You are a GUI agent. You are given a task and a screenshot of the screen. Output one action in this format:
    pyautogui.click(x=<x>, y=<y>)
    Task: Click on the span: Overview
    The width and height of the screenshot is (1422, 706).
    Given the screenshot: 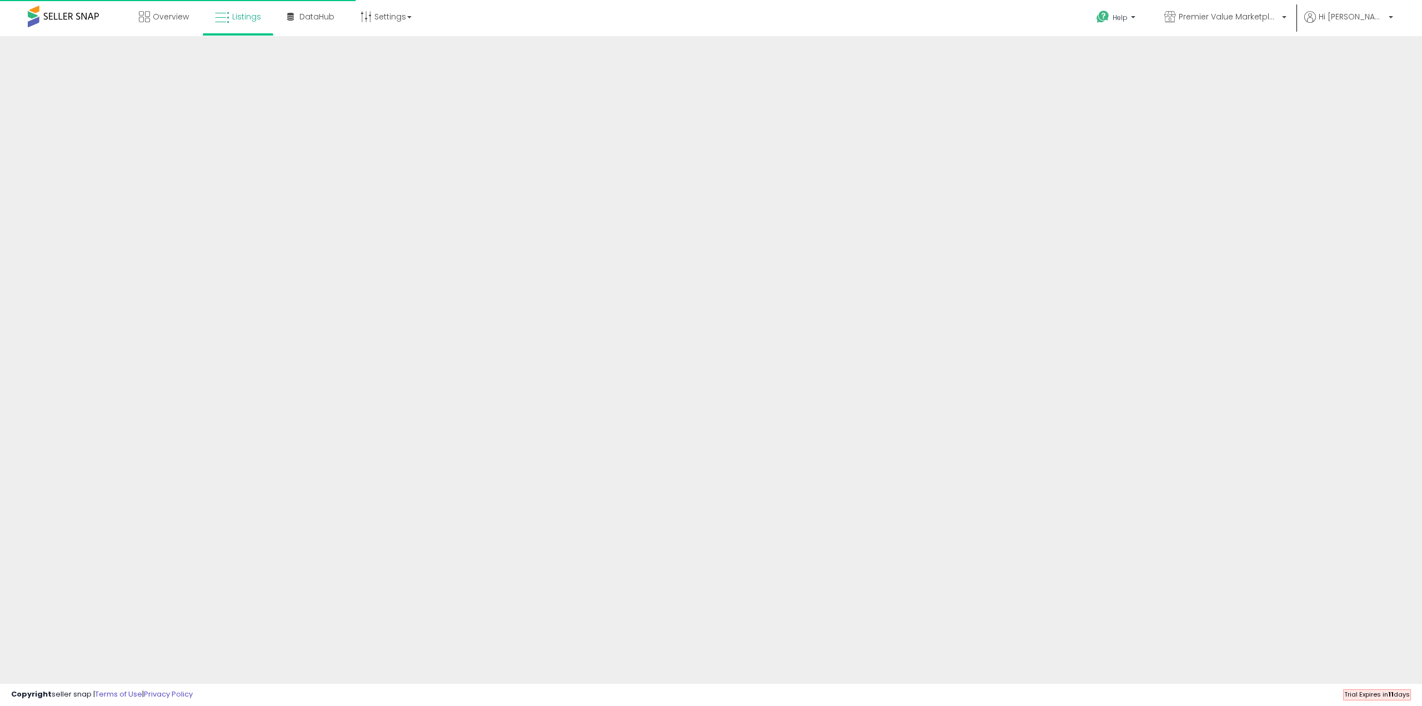 What is the action you would take?
    pyautogui.click(x=171, y=17)
    